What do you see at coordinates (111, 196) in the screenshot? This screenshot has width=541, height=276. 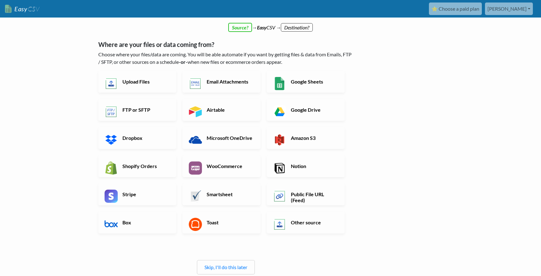 I see `img: Stripe App & API` at bounding box center [111, 196].